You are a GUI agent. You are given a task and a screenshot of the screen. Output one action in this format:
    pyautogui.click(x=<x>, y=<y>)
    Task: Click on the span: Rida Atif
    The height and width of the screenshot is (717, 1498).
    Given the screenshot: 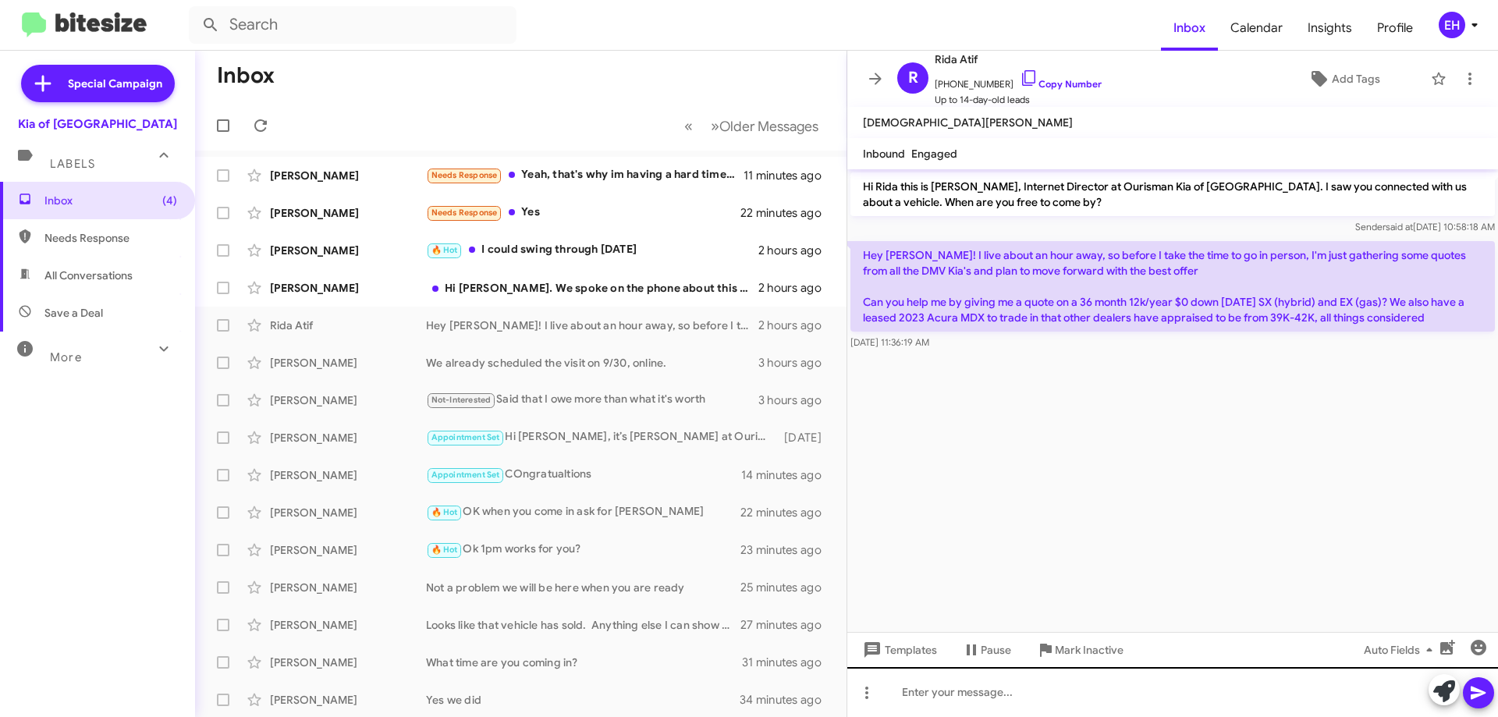 What is the action you would take?
    pyautogui.click(x=1018, y=59)
    